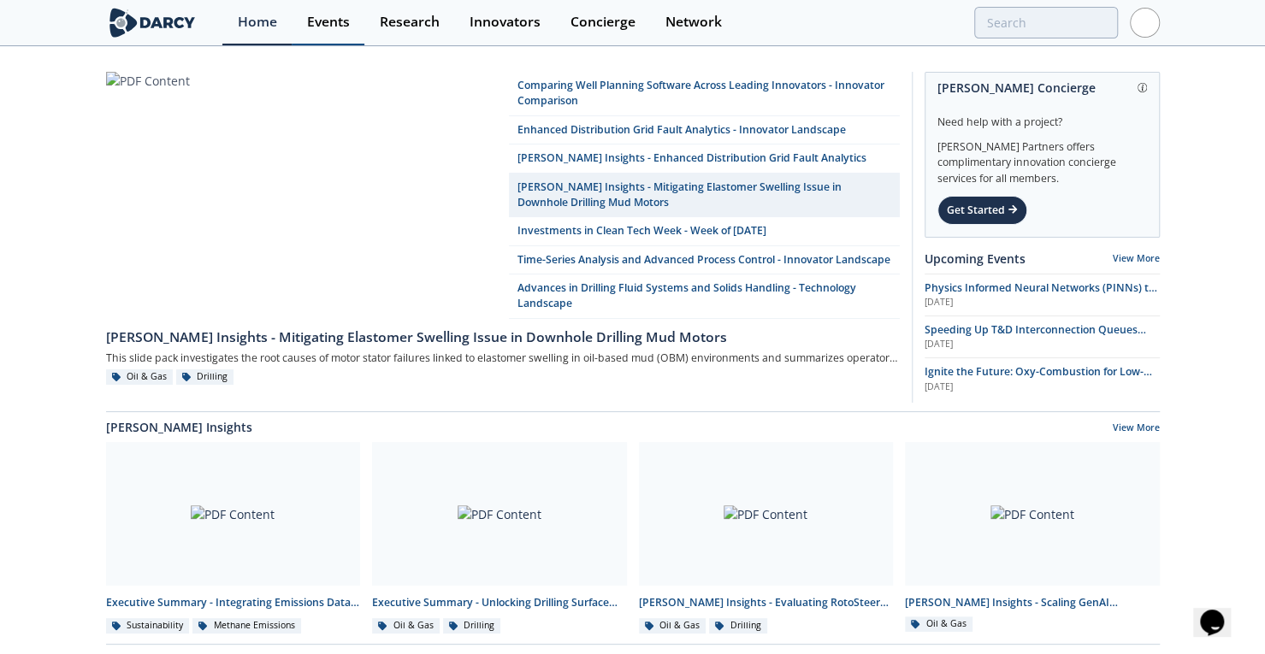 The height and width of the screenshot is (654, 1265). I want to click on div: Innovators, so click(505, 22).